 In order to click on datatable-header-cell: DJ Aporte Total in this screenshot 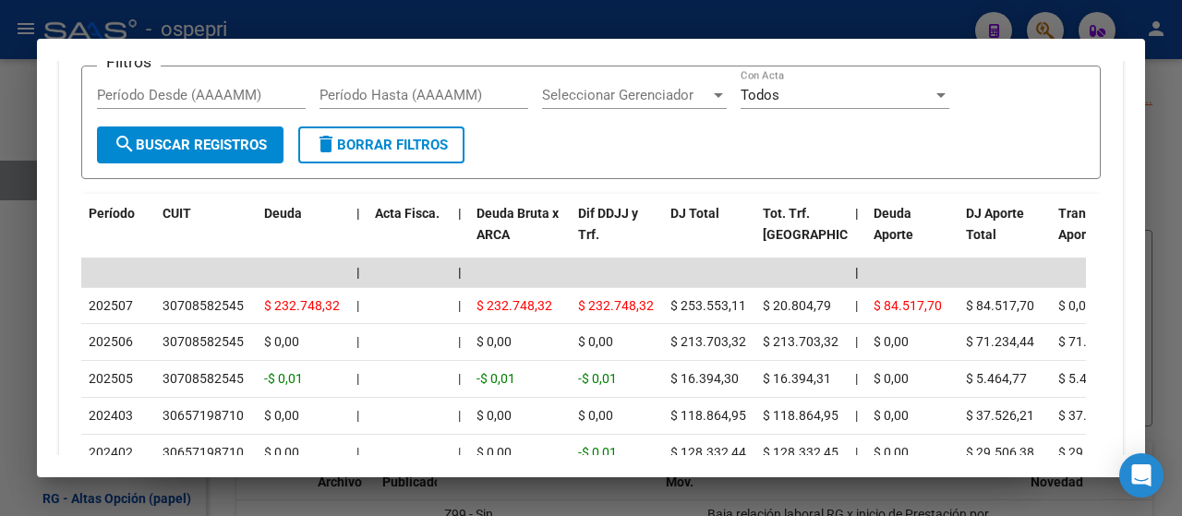, I will do `click(1004, 234)`.